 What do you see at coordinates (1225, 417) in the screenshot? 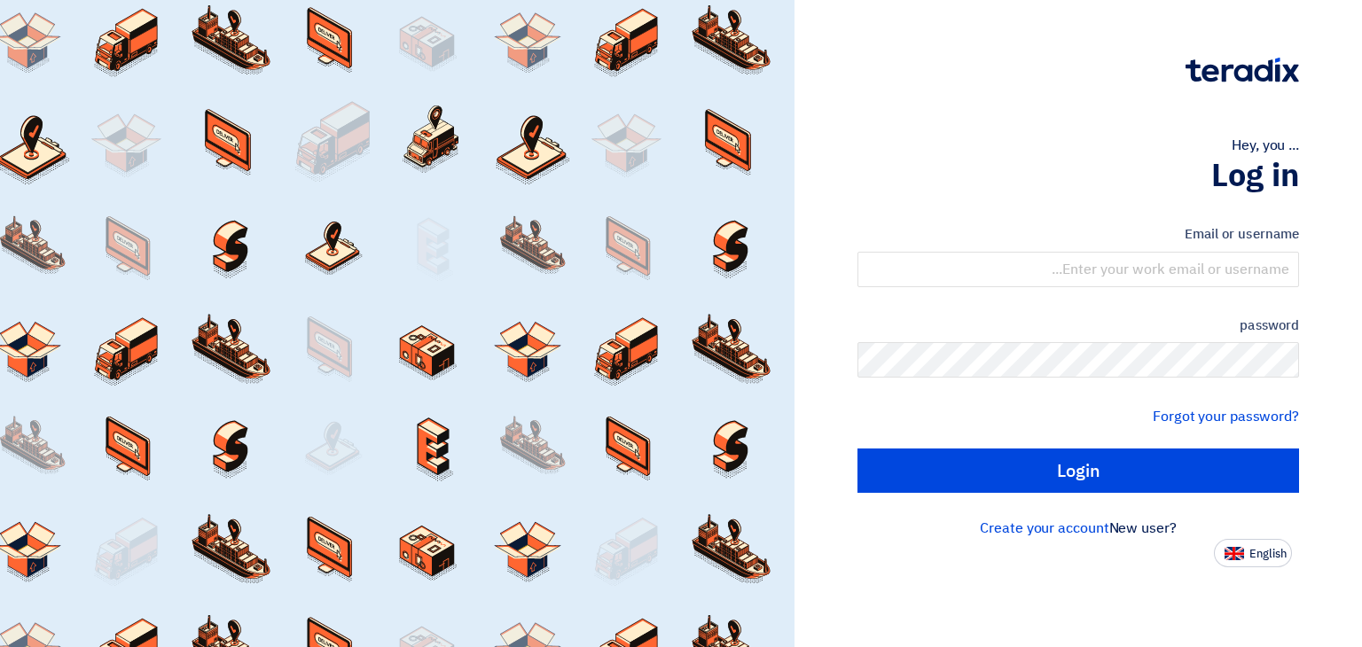
I see `font: Forgot your password?` at bounding box center [1225, 417].